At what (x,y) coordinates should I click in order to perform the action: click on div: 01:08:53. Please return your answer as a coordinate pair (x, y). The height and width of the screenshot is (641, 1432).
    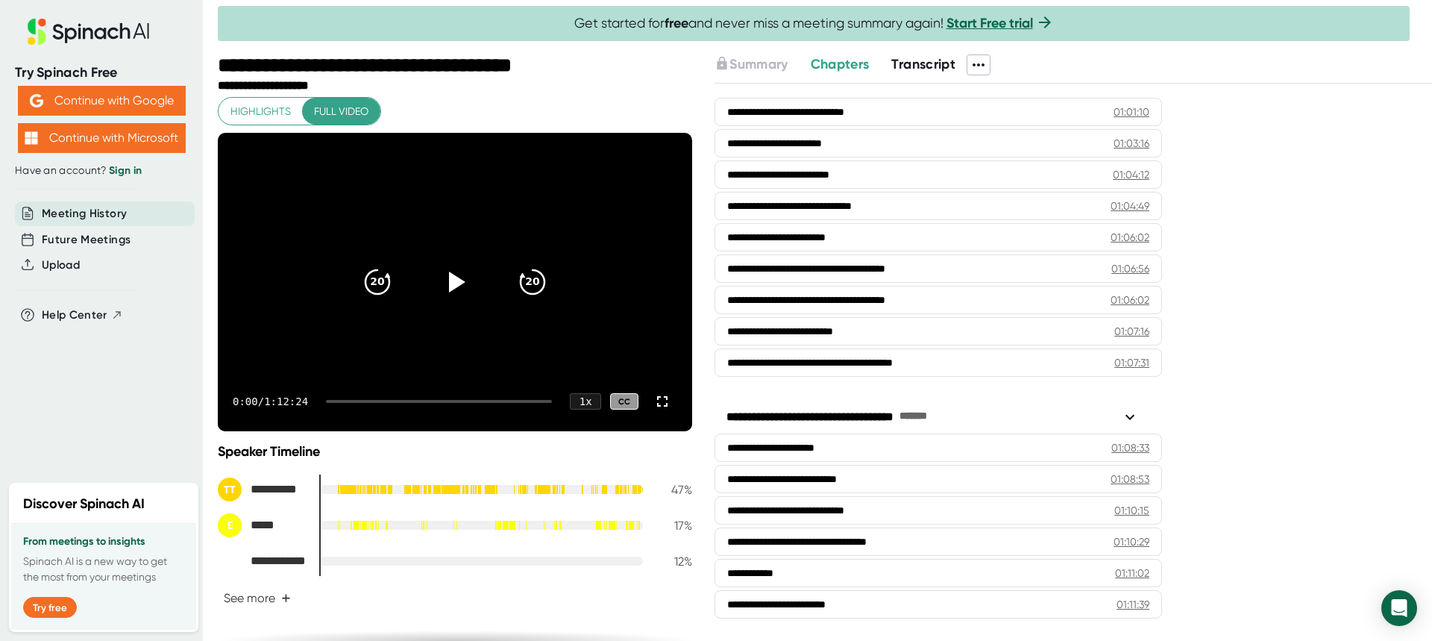
    Looking at the image, I should click on (1130, 479).